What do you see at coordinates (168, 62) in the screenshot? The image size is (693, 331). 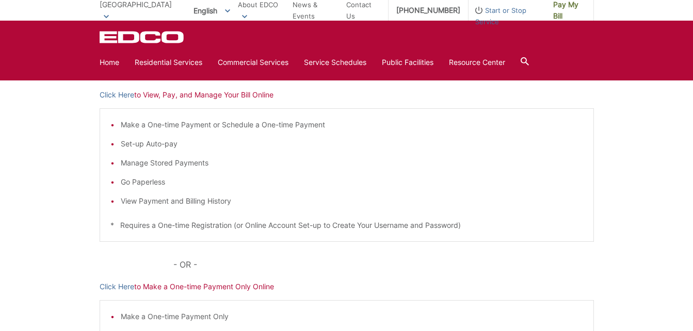 I see `a: Residential Services` at bounding box center [168, 62].